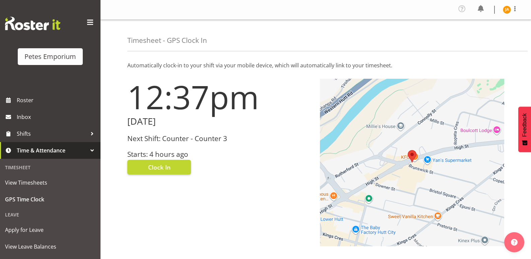 This screenshot has width=531, height=259. I want to click on div: Leave, so click(50, 214).